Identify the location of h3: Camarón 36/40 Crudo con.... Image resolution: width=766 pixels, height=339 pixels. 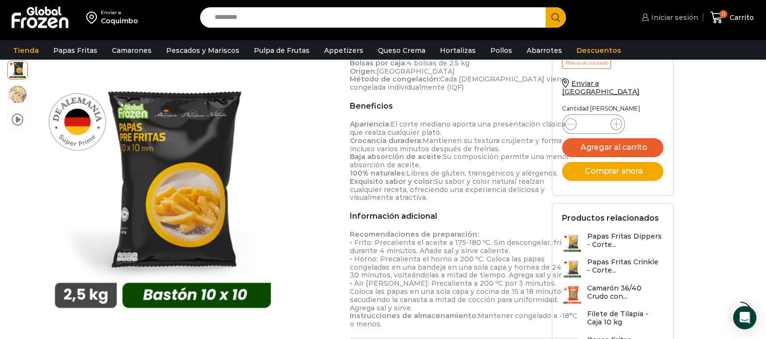
(625, 292).